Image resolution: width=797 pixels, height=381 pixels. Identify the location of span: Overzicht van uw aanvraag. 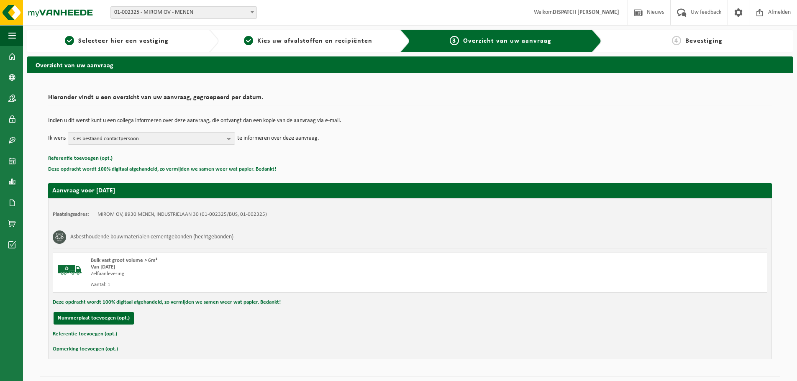
(507, 41).